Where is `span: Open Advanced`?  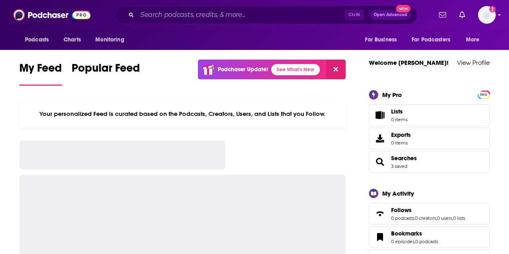
span: Open Advanced is located at coordinates (390, 15).